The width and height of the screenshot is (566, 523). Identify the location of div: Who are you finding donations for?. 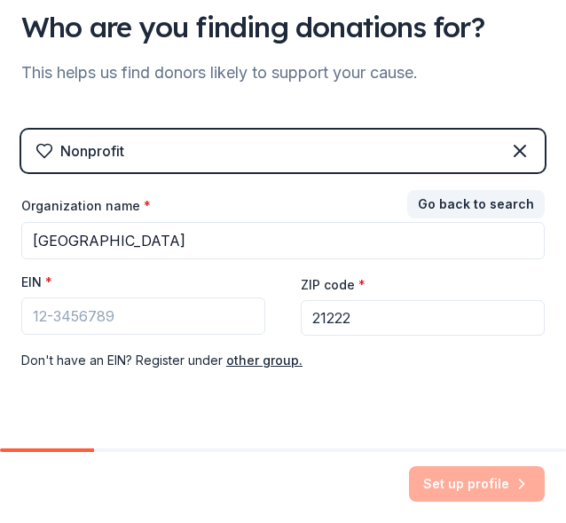
(283, 27).